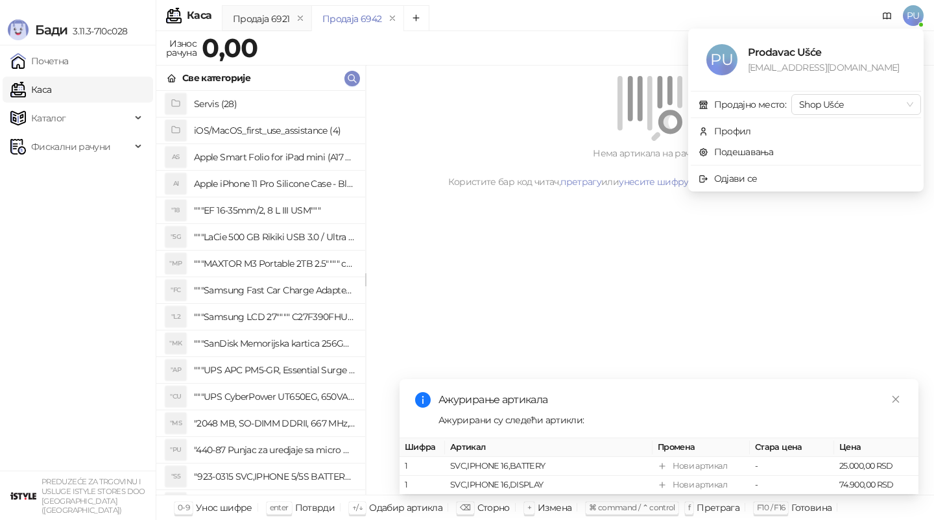 The image size is (934, 520). I want to click on div: Ажурирање артикала, so click(671, 400).